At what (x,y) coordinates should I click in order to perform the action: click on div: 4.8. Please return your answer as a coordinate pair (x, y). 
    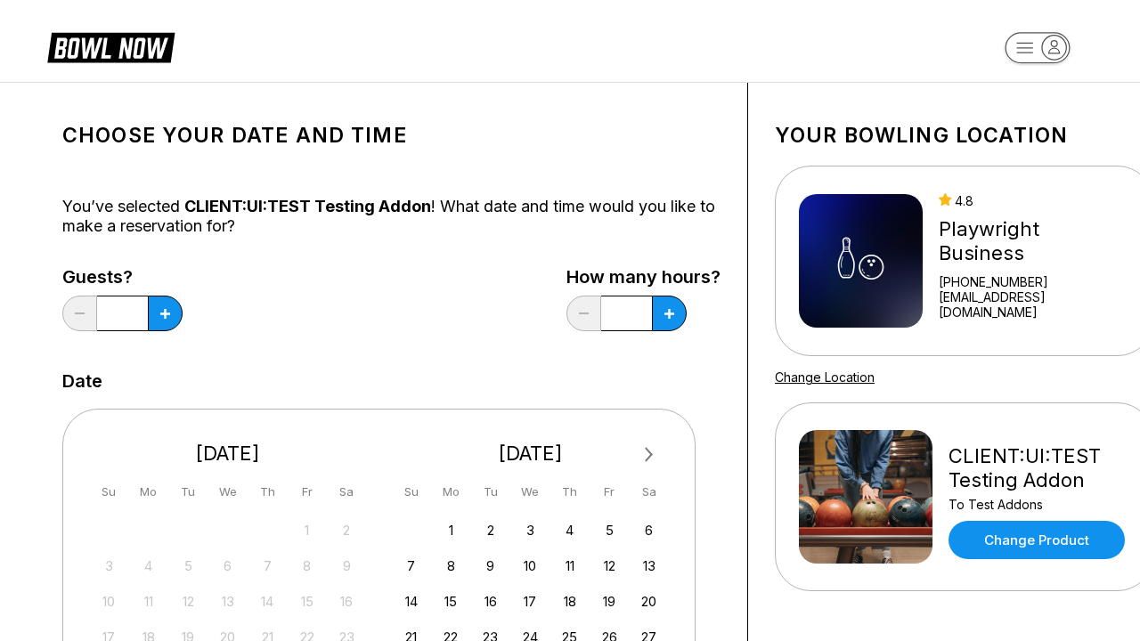
    Looking at the image, I should click on (1034, 200).